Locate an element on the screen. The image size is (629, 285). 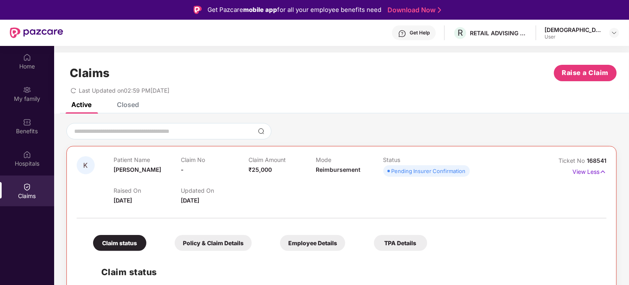
p: Raised On is located at coordinates (147, 190).